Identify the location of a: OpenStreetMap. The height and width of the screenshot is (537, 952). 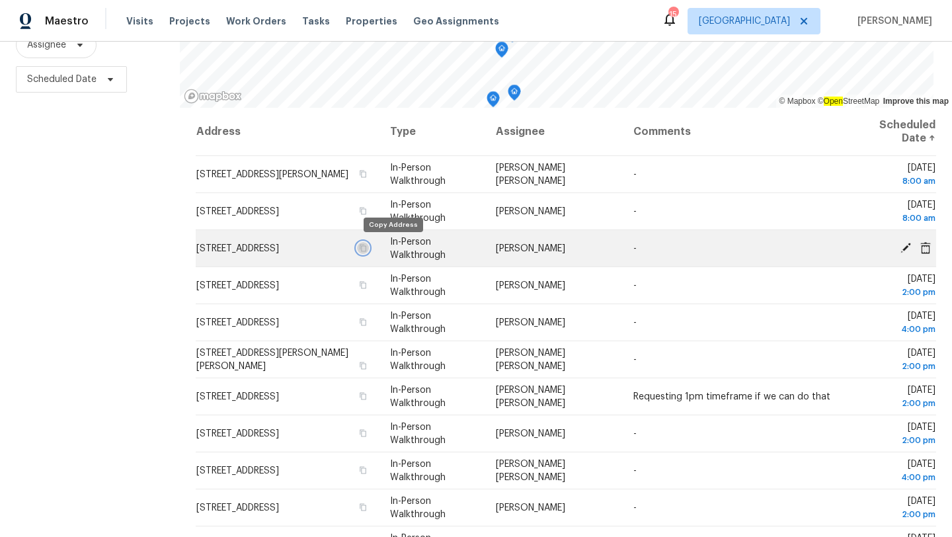
(849, 101).